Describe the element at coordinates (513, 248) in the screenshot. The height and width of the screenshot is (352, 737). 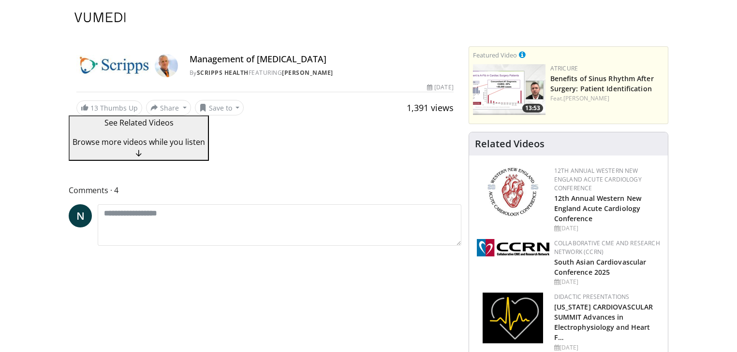
I see `img: a04ee3ba-8487-4636-b0fb-5e8d268f3737.png.150x105_q85_autocrop_double_scale_upscale_version-0.2.png` at that location.